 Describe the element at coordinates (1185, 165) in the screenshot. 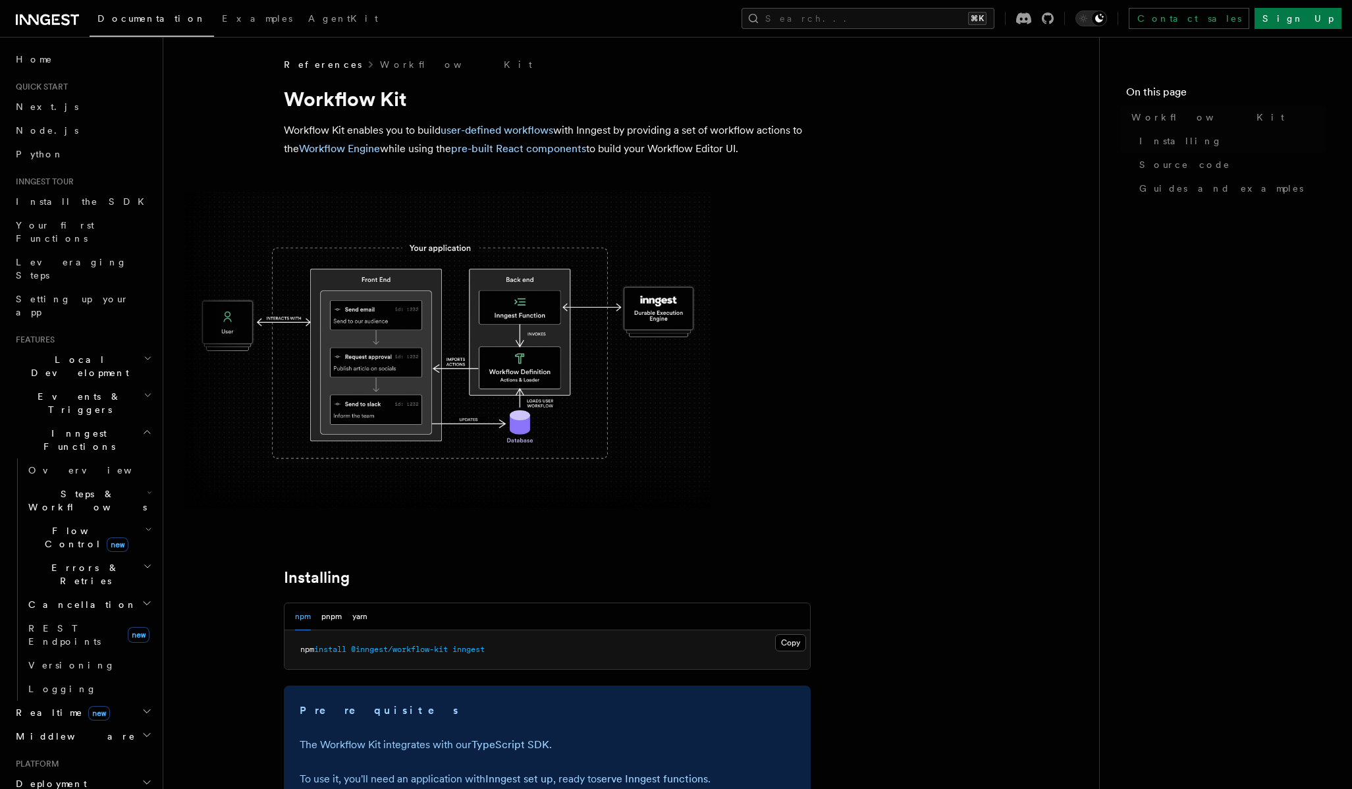

I see `span: Source code` at that location.